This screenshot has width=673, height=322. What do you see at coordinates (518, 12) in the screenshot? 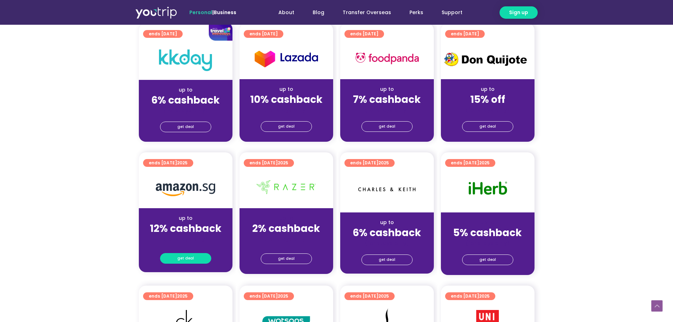
I see `span: Sign up` at bounding box center [518, 12].